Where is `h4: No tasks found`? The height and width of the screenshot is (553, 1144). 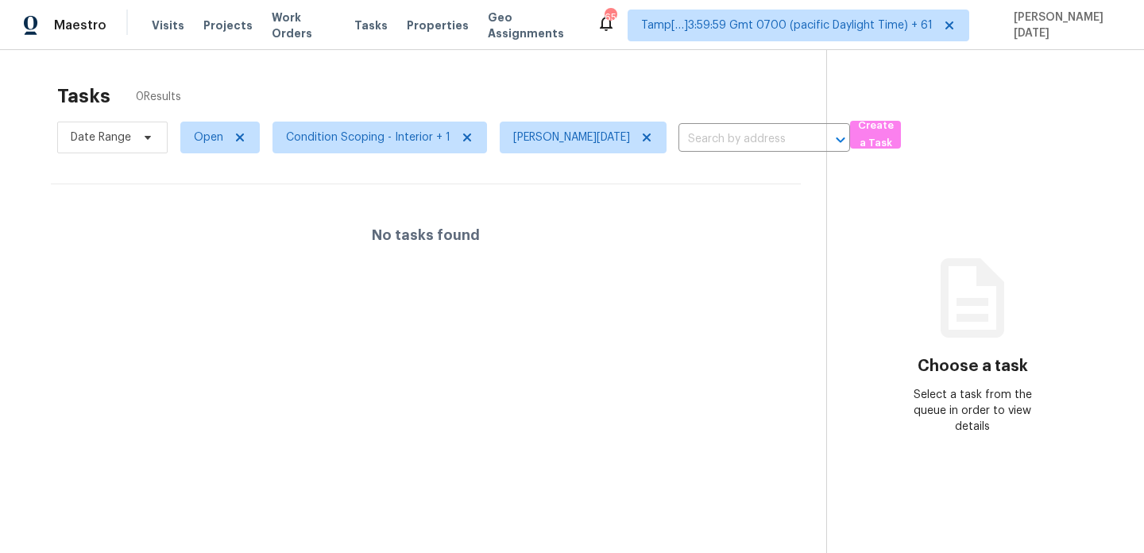
h4: No tasks found is located at coordinates (426, 235).